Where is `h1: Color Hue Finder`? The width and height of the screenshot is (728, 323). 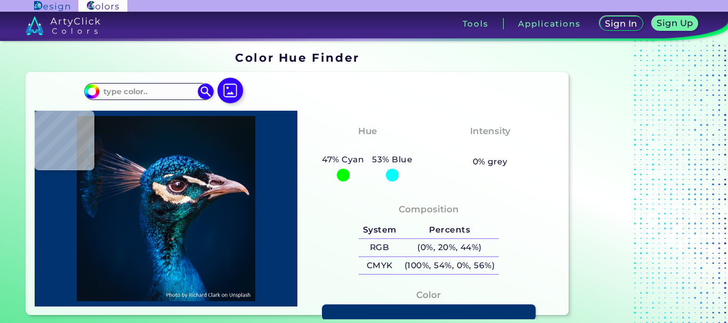
h1: Color Hue Finder is located at coordinates (297, 58).